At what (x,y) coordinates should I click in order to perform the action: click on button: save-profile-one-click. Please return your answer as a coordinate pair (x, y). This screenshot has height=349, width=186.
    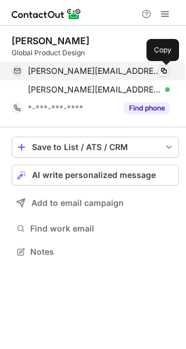
    Looking at the image, I should click on (95, 147).